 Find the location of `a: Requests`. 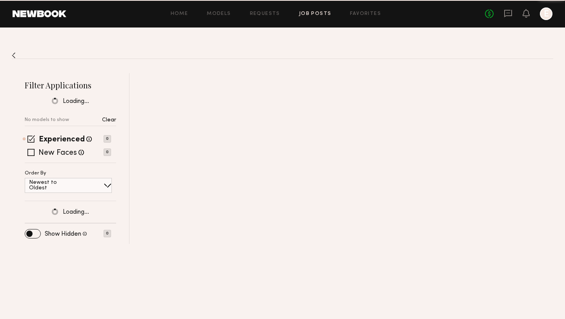

a: Requests is located at coordinates (265, 14).